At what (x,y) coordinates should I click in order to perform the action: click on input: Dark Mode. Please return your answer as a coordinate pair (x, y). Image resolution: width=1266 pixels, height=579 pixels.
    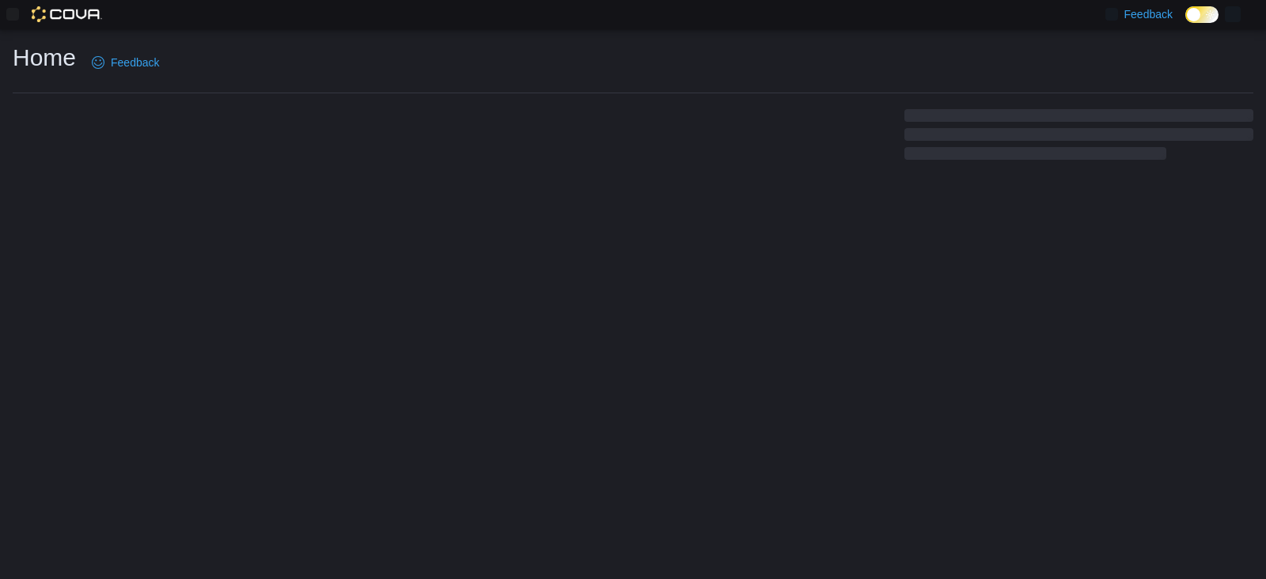
    Looking at the image, I should click on (1202, 14).